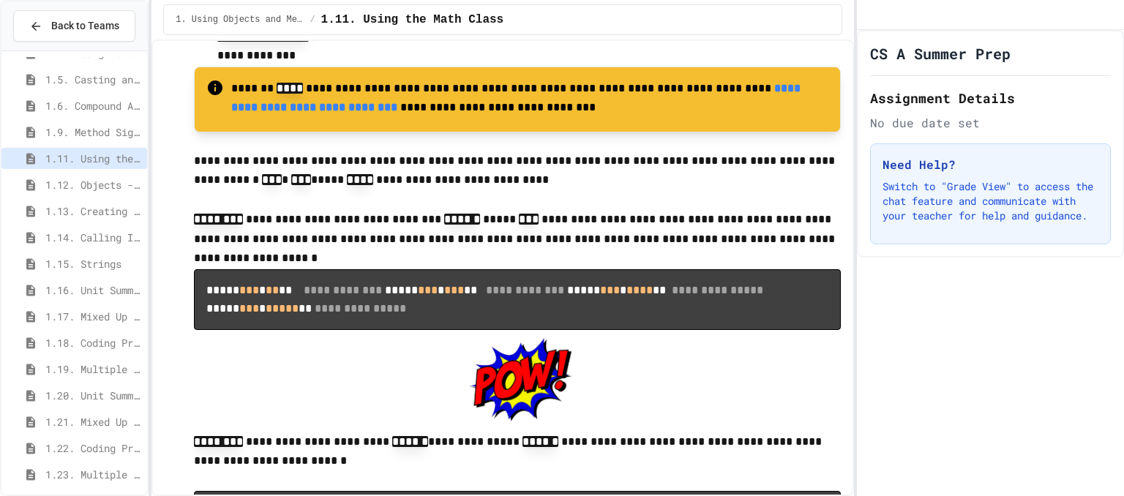 The image size is (1124, 496). Describe the element at coordinates (93, 263) in the screenshot. I see `span: 1.15. Strings` at that location.